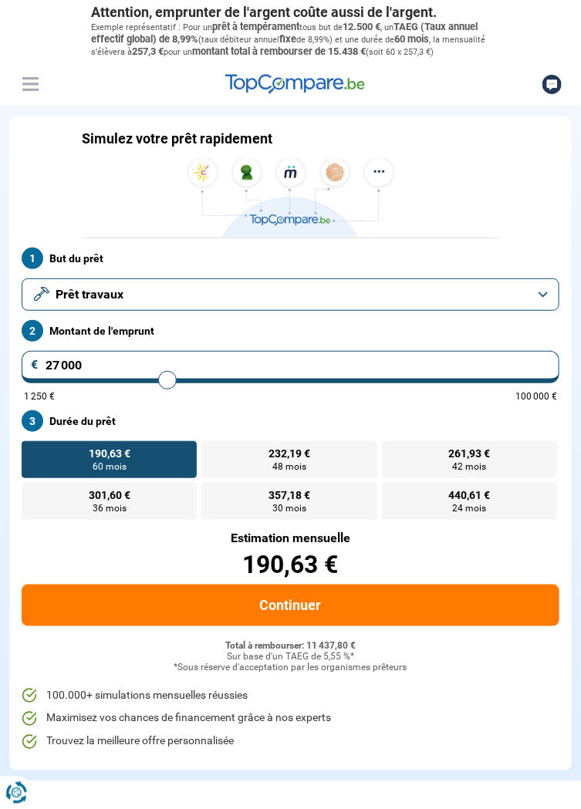 Image resolution: width=581 pixels, height=809 pixels. Describe the element at coordinates (469, 508) in the screenshot. I see `span: 24 mois` at that location.